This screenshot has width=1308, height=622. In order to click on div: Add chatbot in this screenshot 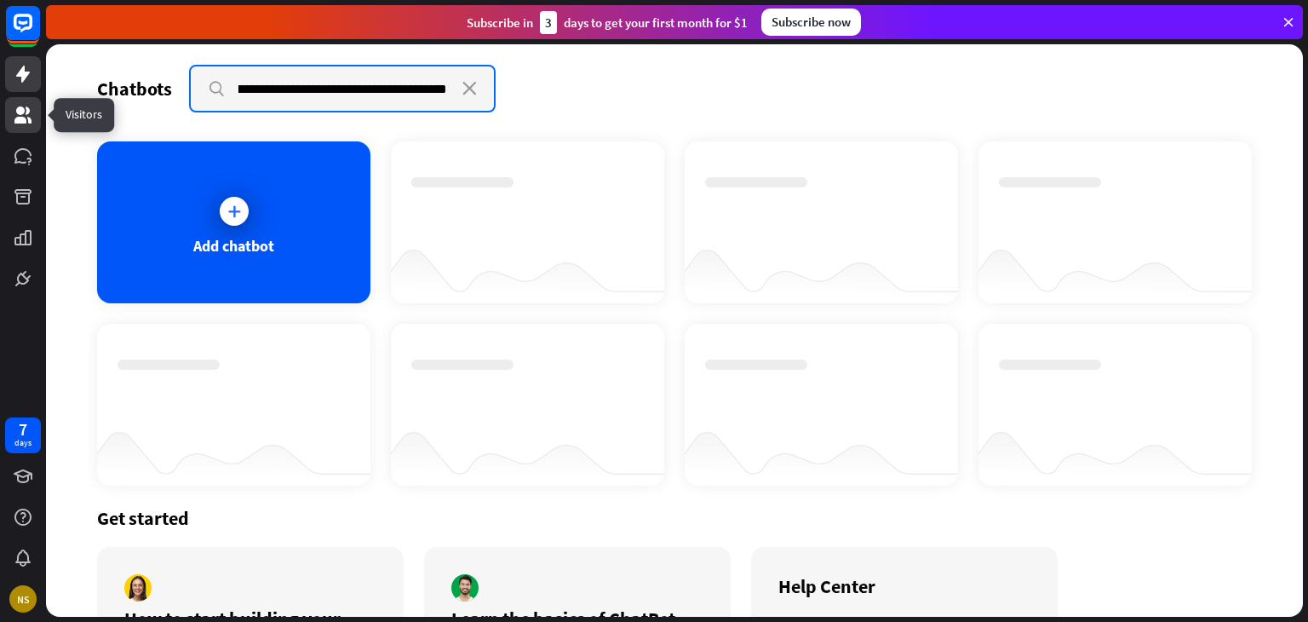, I will do `click(233, 245)`.